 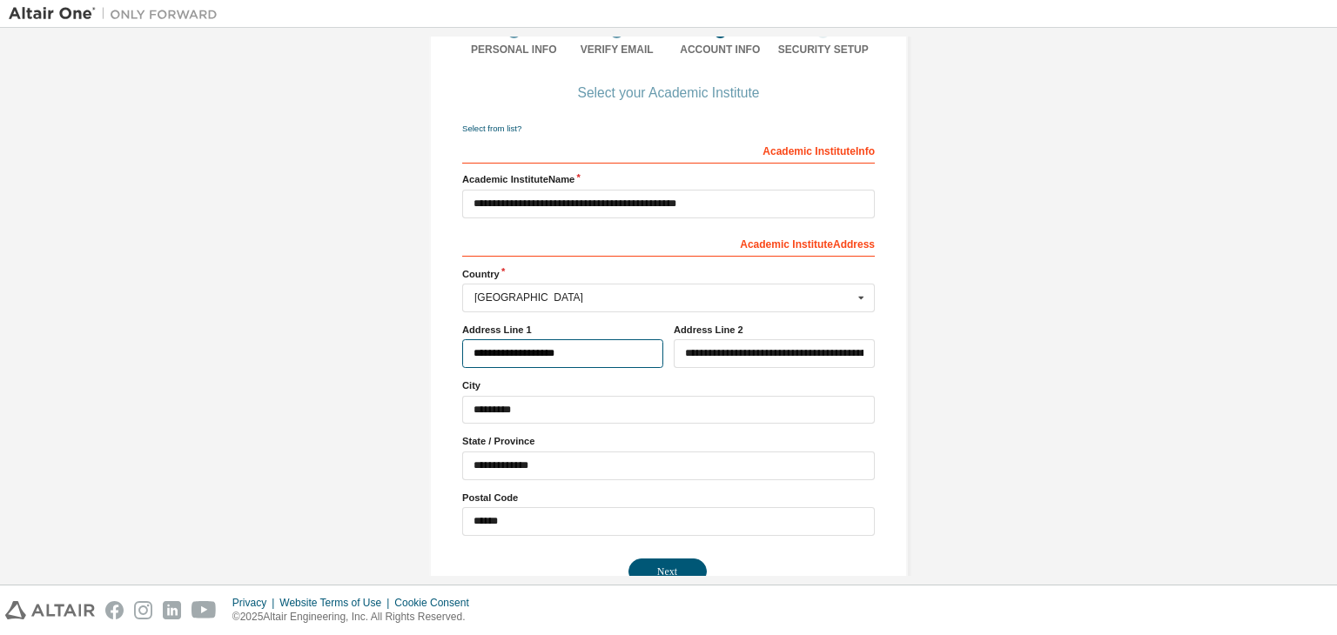 What do you see at coordinates (492, 128) in the screenshot?
I see `a: Select from list?` at bounding box center [492, 128].